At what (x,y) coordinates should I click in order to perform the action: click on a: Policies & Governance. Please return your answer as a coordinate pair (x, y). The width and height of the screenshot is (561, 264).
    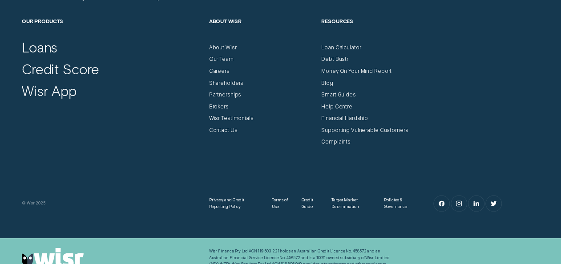
    Looking at the image, I should click on (400, 204).